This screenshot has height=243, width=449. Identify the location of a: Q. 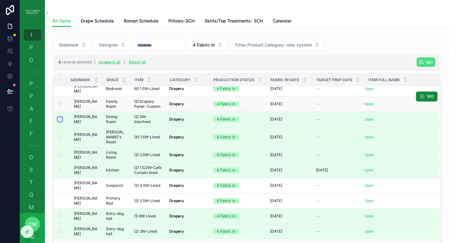
(32, 195).